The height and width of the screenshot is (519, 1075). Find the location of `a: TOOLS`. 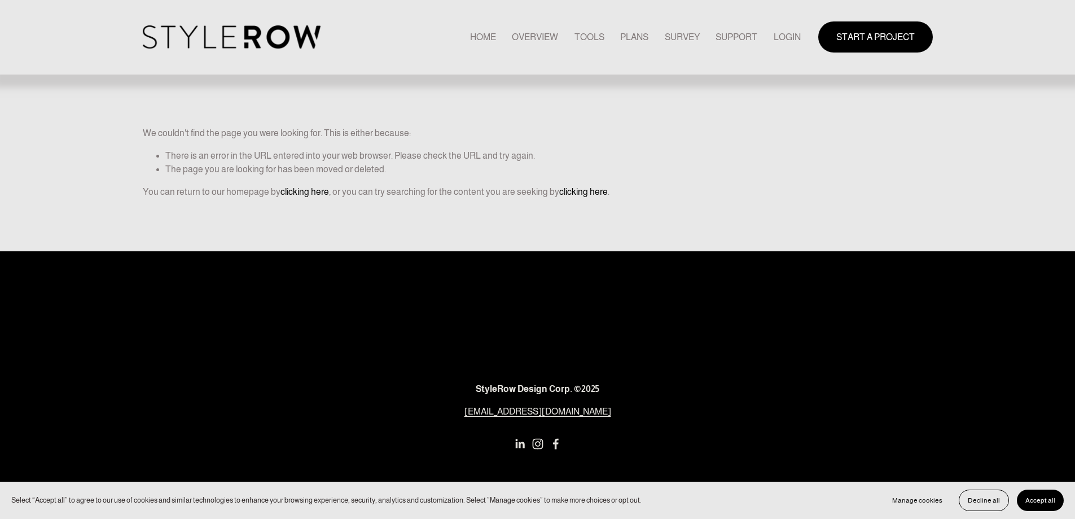

a: TOOLS is located at coordinates (589, 37).